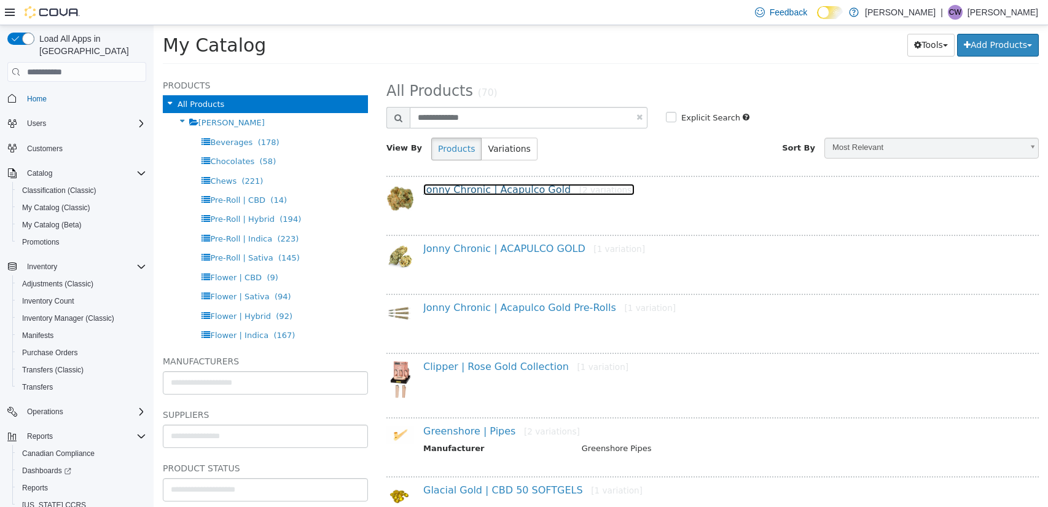 This screenshot has height=507, width=1048. What do you see at coordinates (555, 93) in the screenshot?
I see `label: Explicit Search` at bounding box center [555, 93].